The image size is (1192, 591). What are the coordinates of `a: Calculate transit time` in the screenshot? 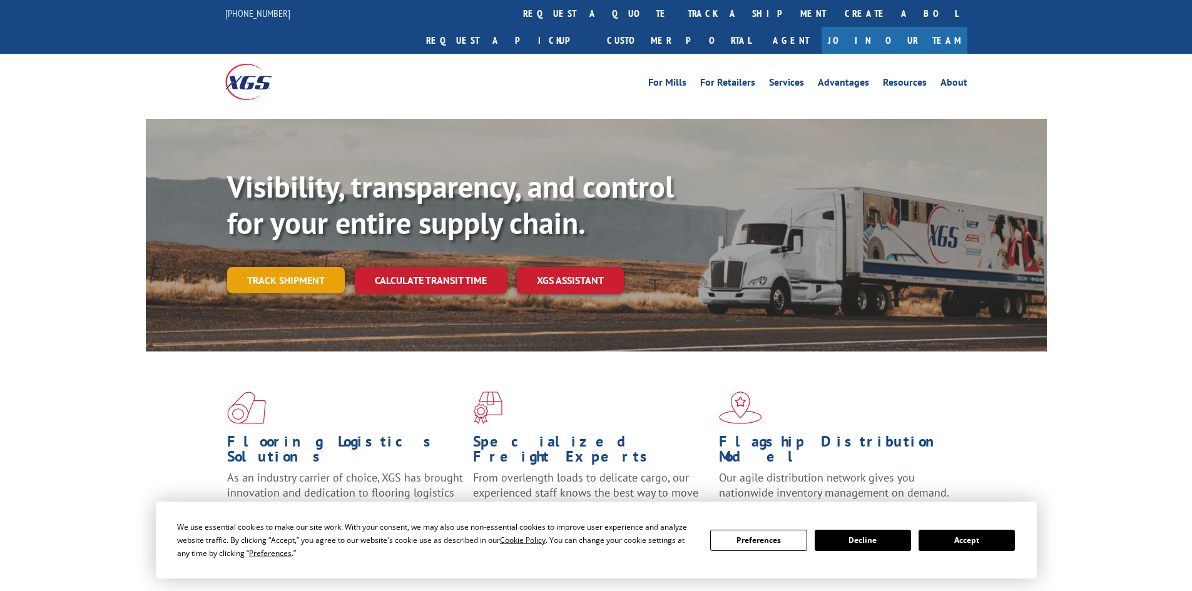 It's located at (431, 280).